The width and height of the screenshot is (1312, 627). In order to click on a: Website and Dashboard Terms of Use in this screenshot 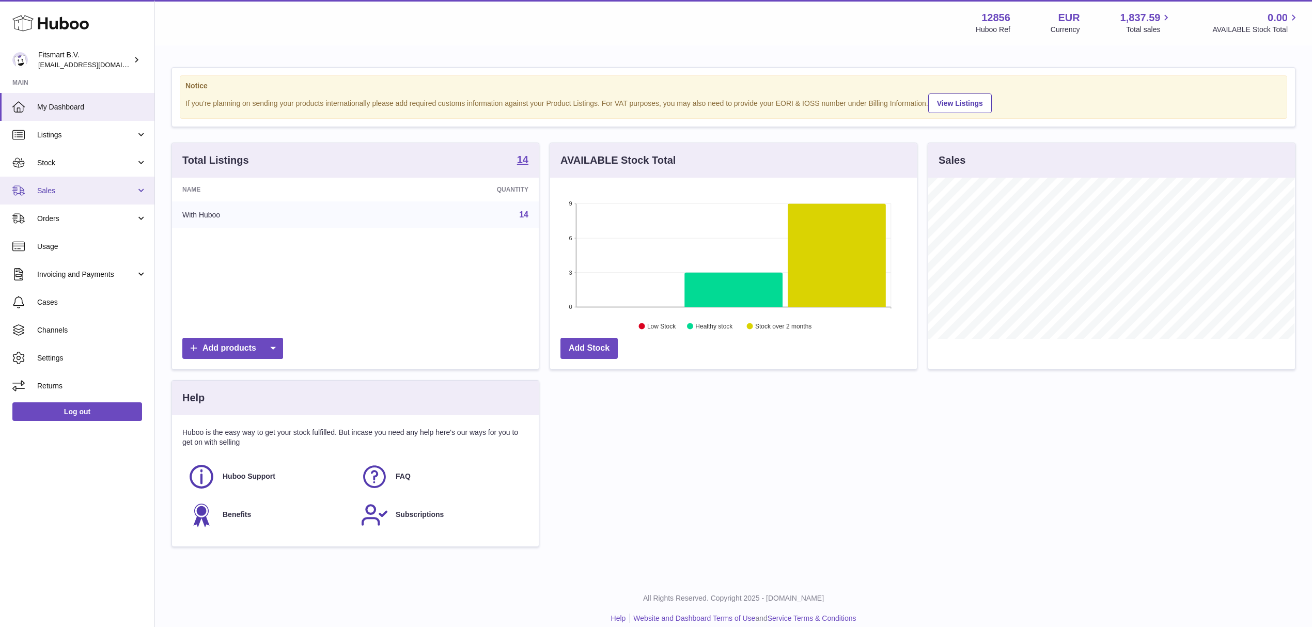, I will do `click(694, 618)`.